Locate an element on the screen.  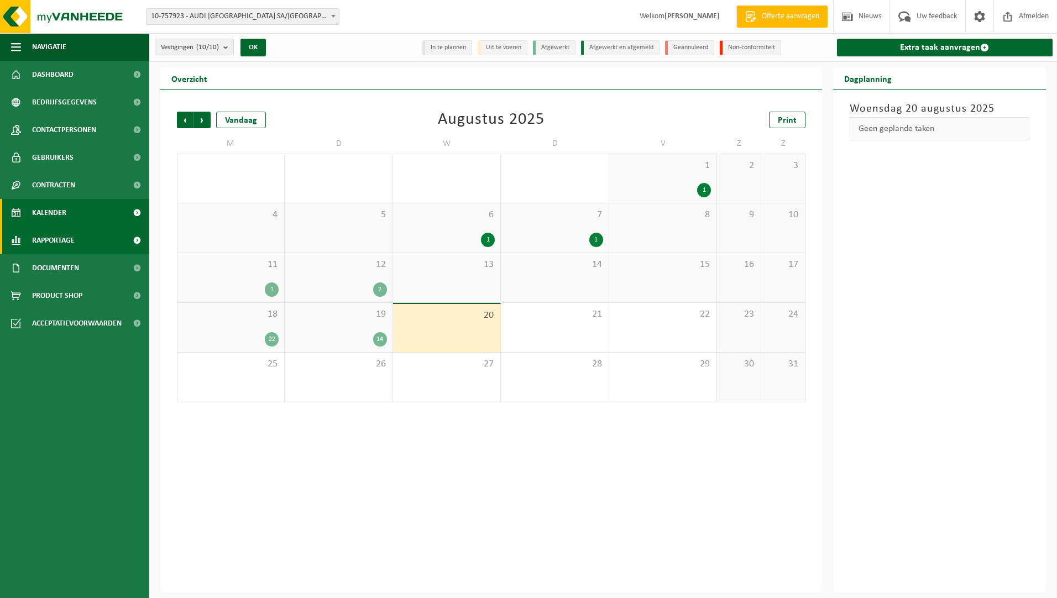
span: 12 is located at coordinates (338, 265).